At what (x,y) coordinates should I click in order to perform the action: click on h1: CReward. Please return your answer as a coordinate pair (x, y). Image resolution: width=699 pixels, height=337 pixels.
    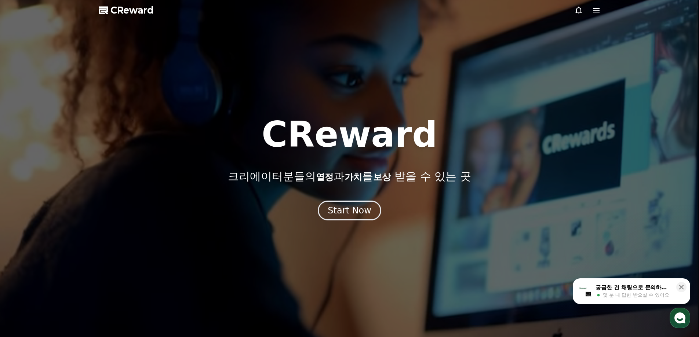
    Looking at the image, I should click on (349, 135).